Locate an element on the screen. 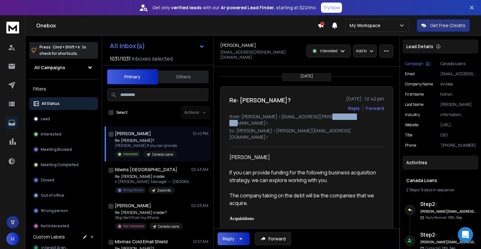 Image resolution: width=481 pixels, height=249 pixels. strong: verified leads is located at coordinates (186, 8).